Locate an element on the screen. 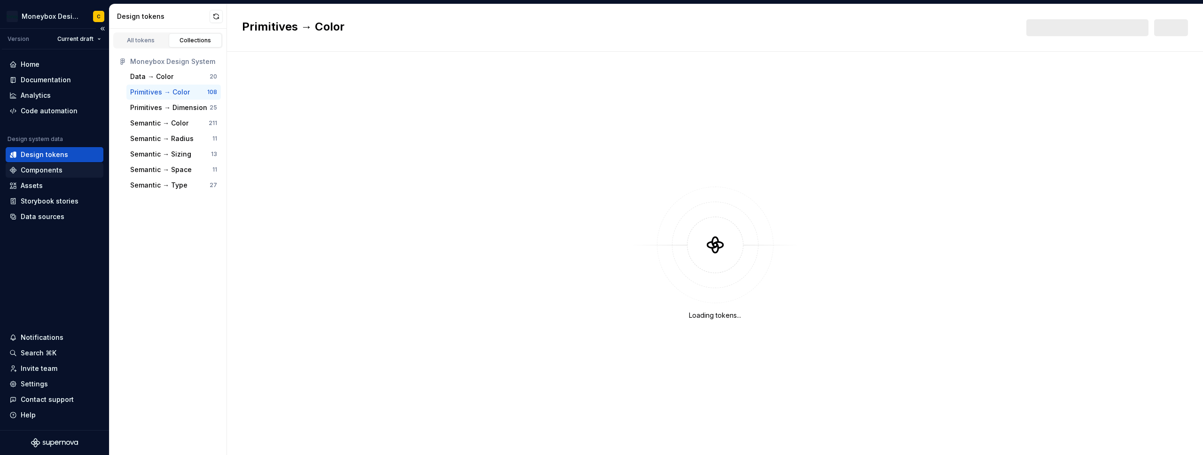  div: Documentation is located at coordinates (46, 80).